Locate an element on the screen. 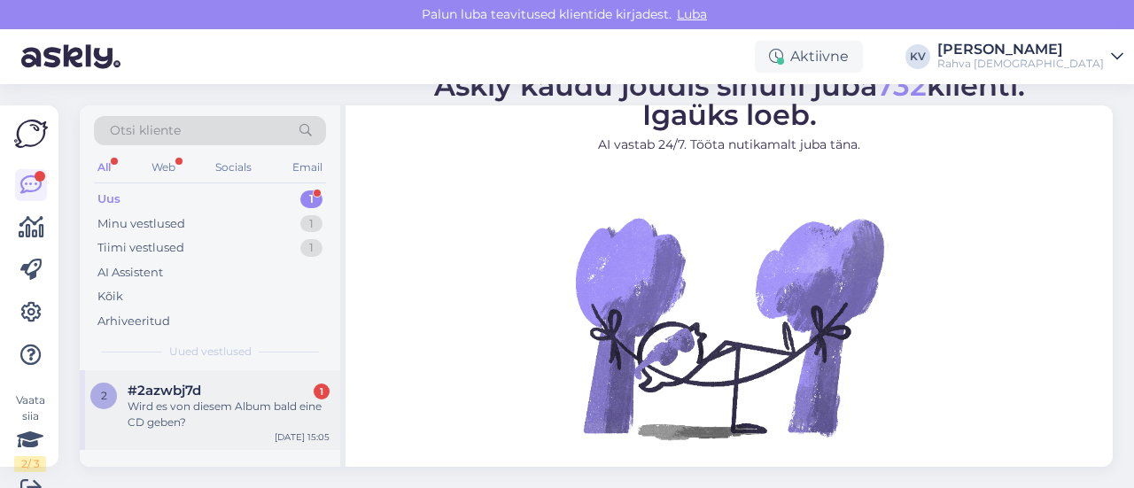 The image size is (1134, 488). span: Luba is located at coordinates (692, 14).